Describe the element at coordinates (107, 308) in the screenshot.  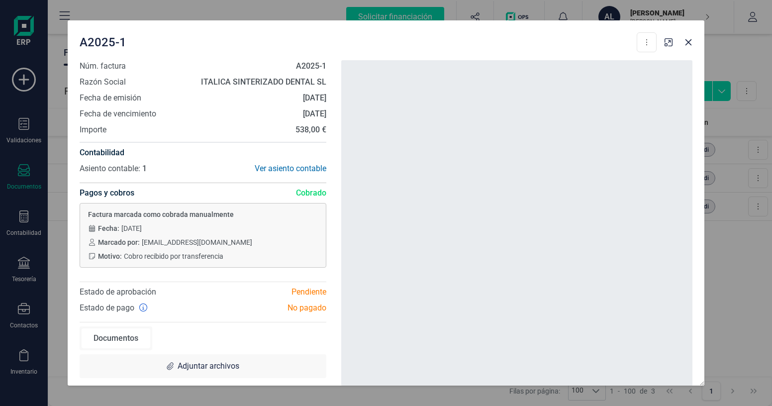
I see `span: Estado de pago` at that location.